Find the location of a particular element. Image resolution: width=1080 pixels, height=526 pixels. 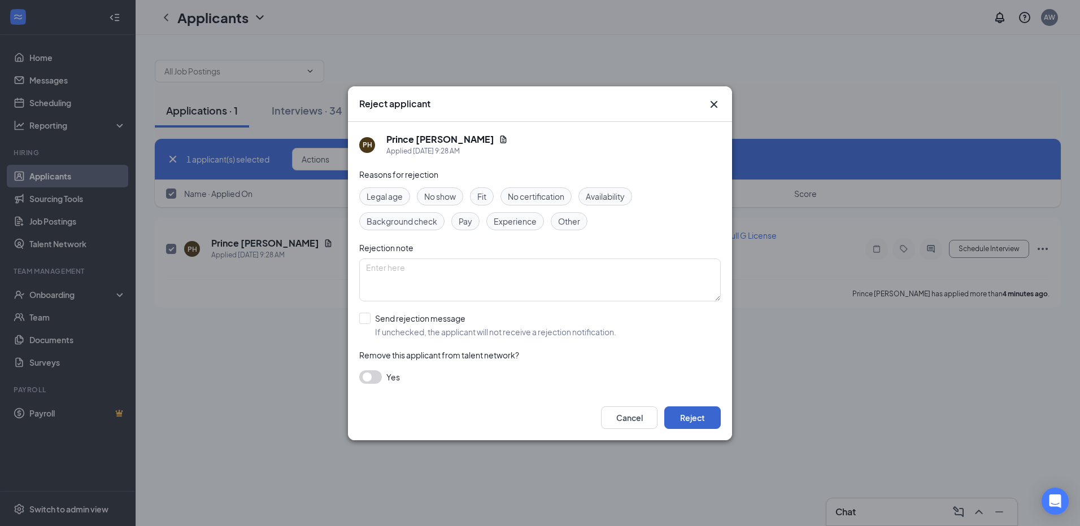

span: Legal age is located at coordinates (385, 197).